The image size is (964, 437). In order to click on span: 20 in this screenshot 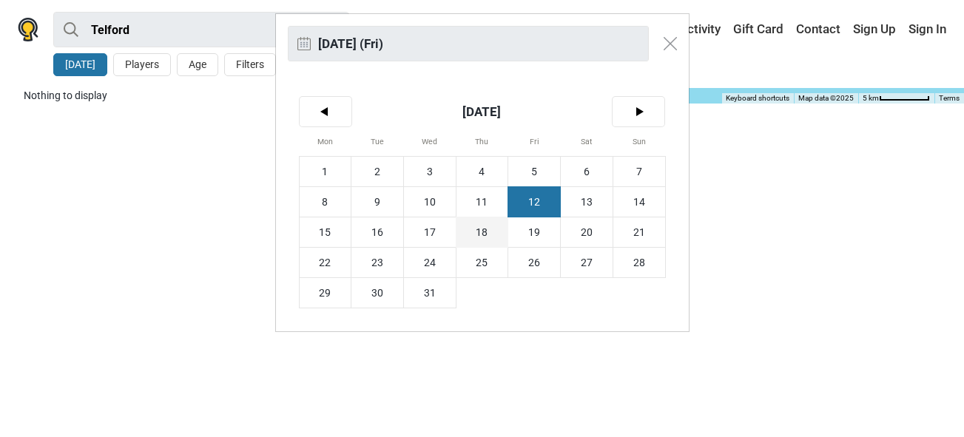, I will do `click(587, 232)`.